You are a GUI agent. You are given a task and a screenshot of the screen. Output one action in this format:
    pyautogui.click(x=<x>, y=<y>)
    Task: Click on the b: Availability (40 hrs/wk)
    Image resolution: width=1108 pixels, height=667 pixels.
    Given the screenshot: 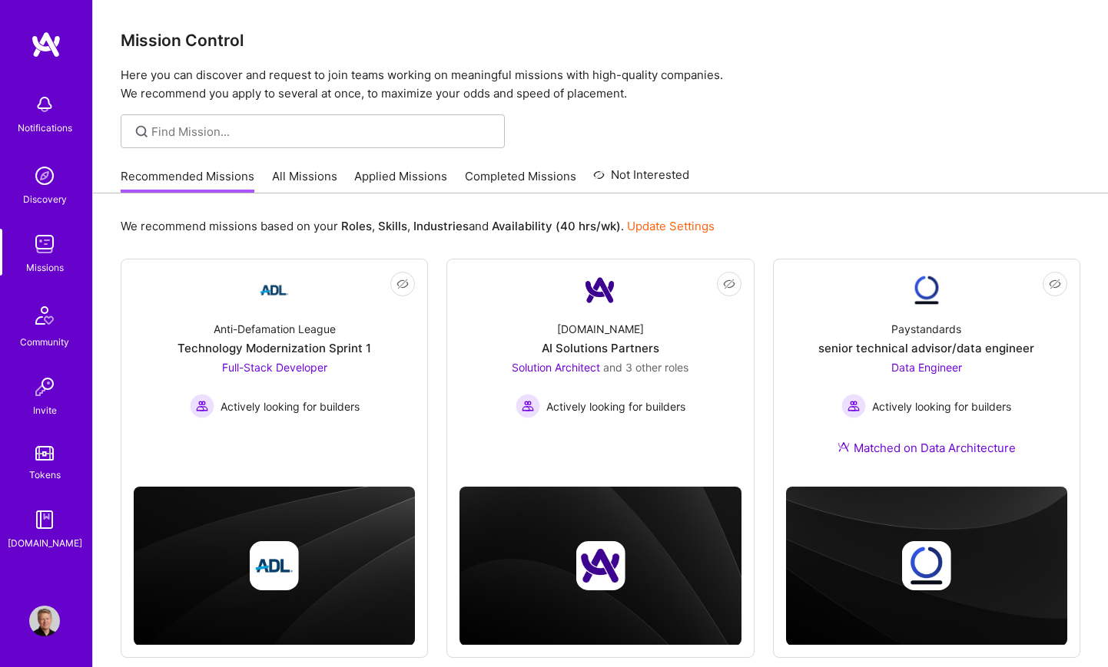 What is the action you would take?
    pyautogui.click(x=556, y=226)
    